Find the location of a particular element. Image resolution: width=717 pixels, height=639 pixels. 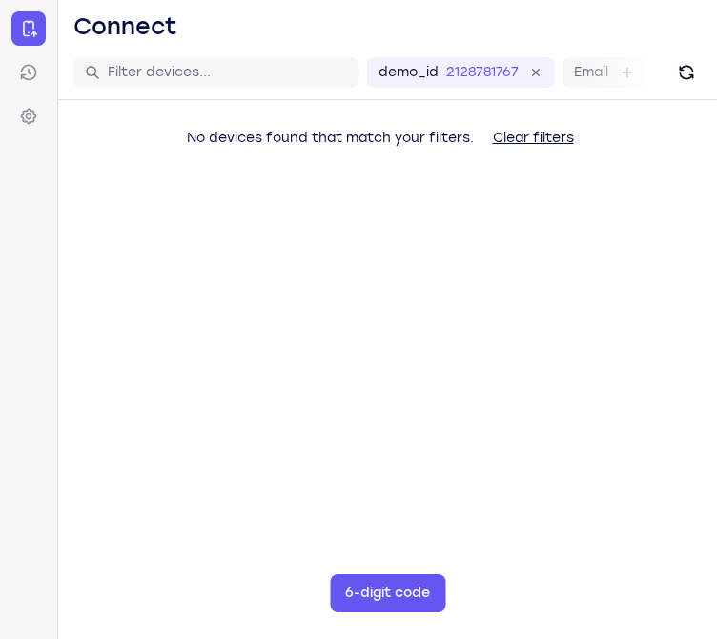

input: Filter devices... is located at coordinates (228, 73).